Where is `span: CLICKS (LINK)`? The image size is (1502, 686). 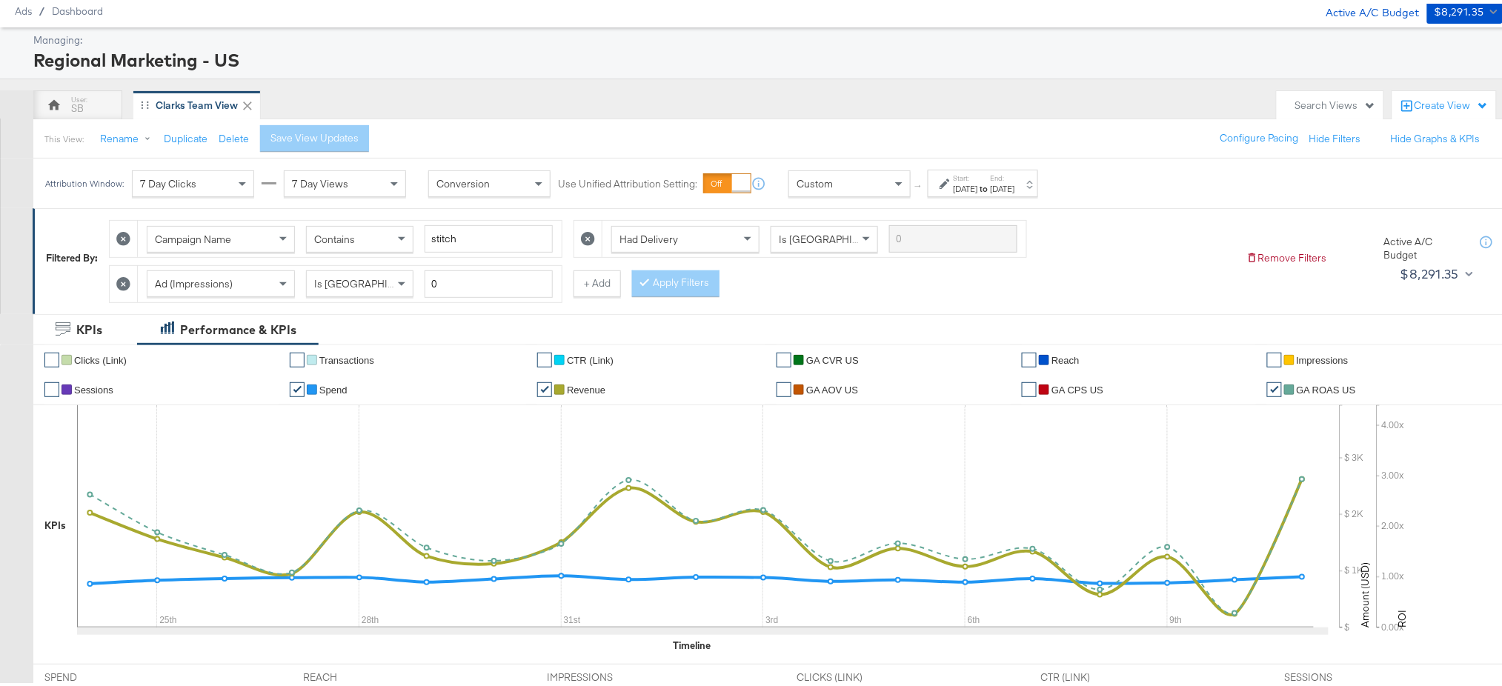 span: CLICKS (LINK) is located at coordinates (852, 674).